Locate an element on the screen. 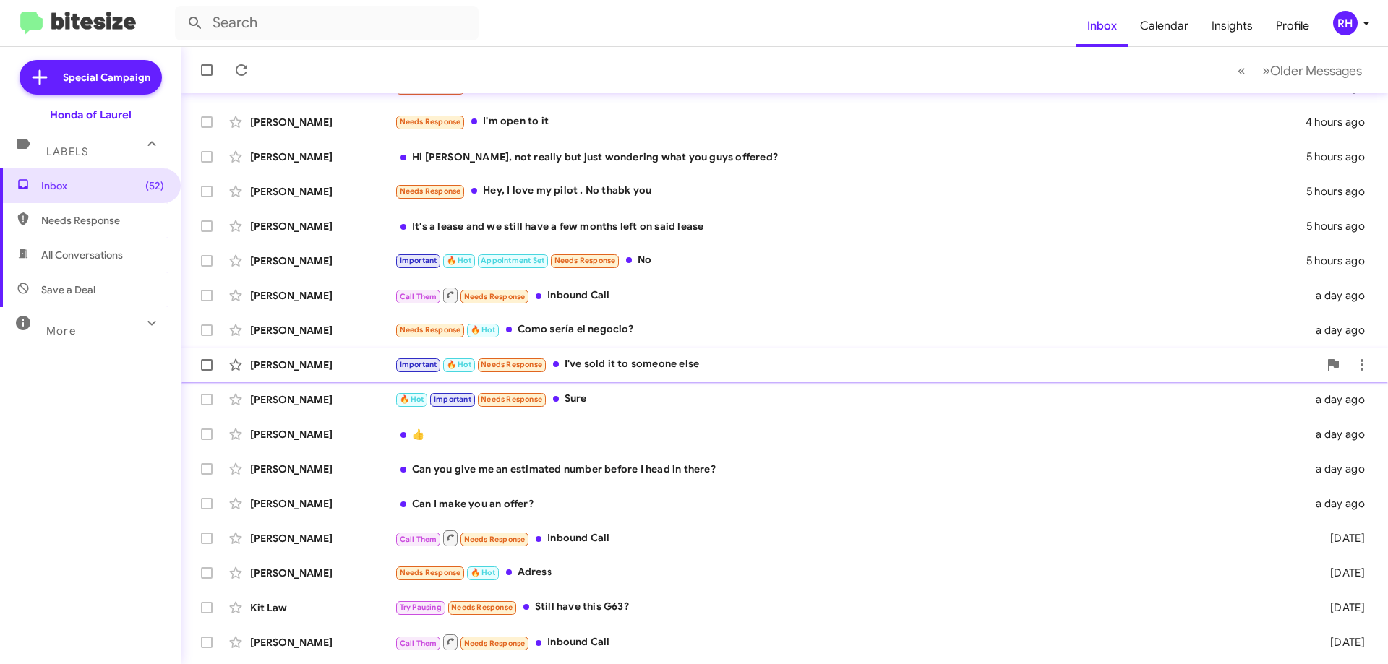  div: Still have this G63? is located at coordinates (851, 607).